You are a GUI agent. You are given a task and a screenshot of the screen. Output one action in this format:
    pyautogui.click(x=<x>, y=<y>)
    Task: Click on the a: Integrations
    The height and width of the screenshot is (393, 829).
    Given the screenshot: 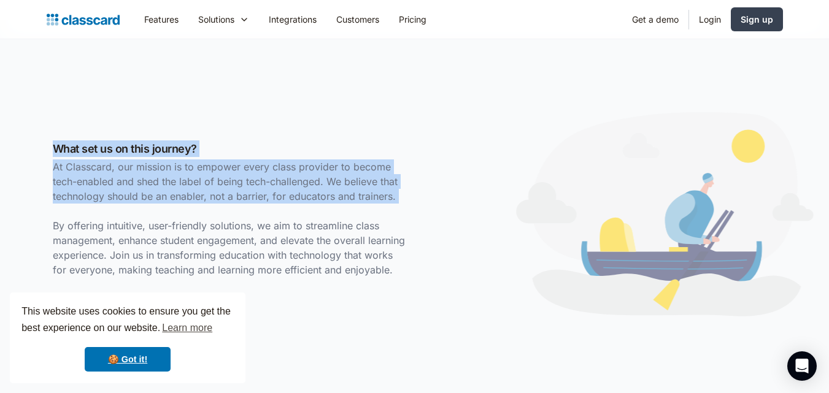 What is the action you would take?
    pyautogui.click(x=293, y=19)
    